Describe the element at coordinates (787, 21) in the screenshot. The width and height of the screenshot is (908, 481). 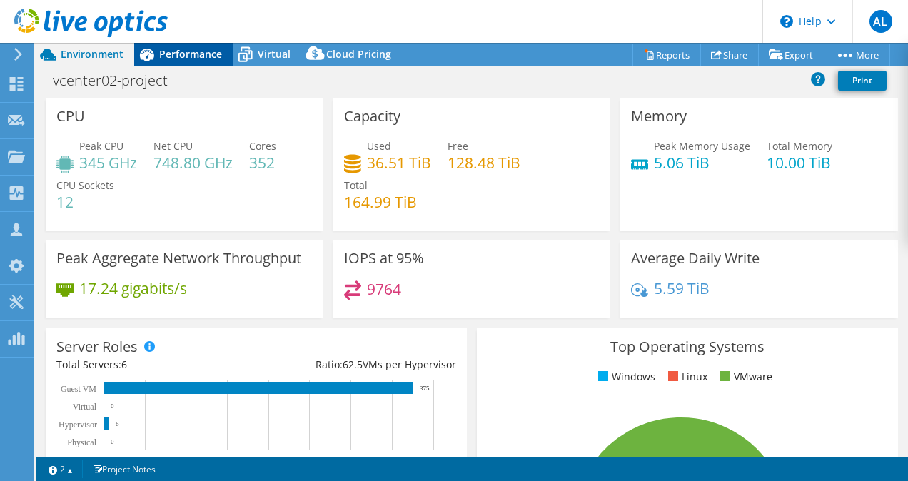
I see `svg: \n` at that location.